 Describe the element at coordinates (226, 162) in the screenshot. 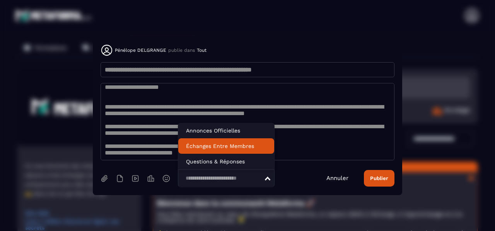

I see `li: Questions & Réponses` at that location.